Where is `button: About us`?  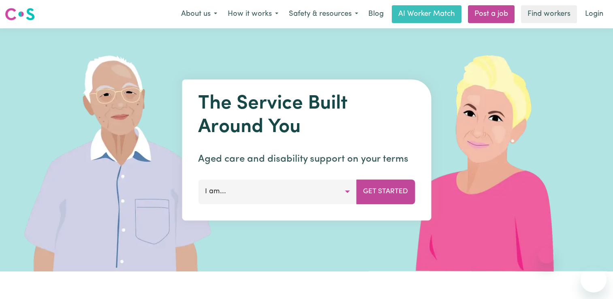 button: About us is located at coordinates (199, 14).